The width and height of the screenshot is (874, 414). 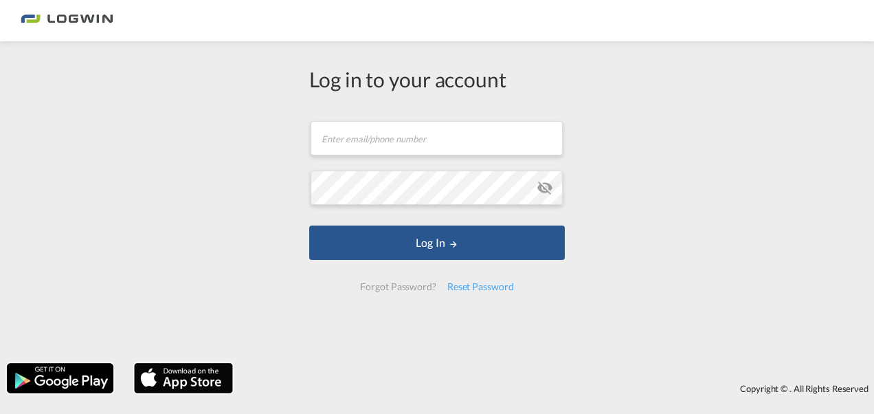 What do you see at coordinates (437, 243) in the screenshot?
I see `button: LOGIN` at bounding box center [437, 243].